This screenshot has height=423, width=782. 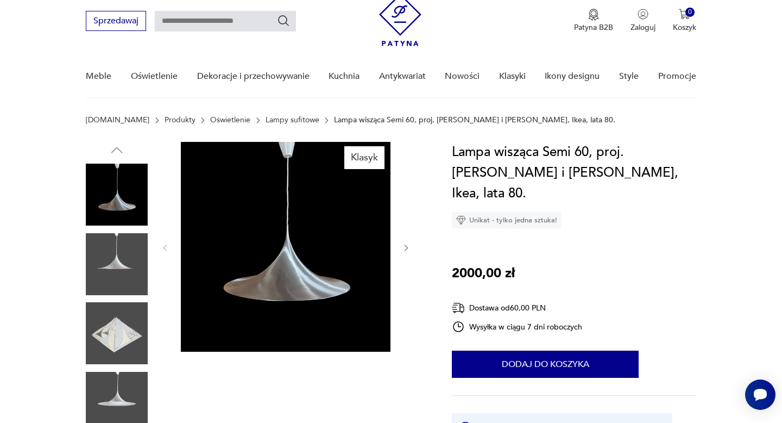 I want to click on p: Zaloguj, so click(x=643, y=27).